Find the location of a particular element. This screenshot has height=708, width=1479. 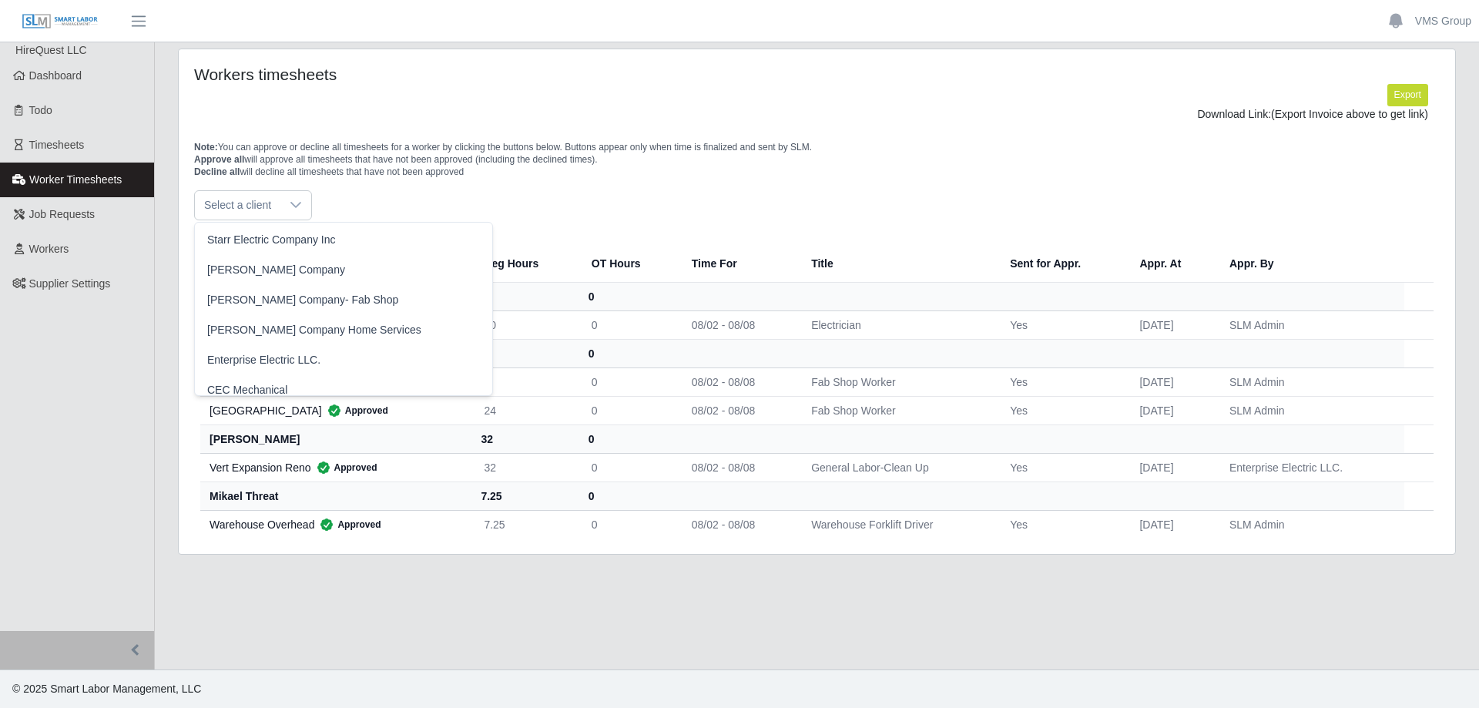

div: Warehouse Overhead is located at coordinates (334, 525).